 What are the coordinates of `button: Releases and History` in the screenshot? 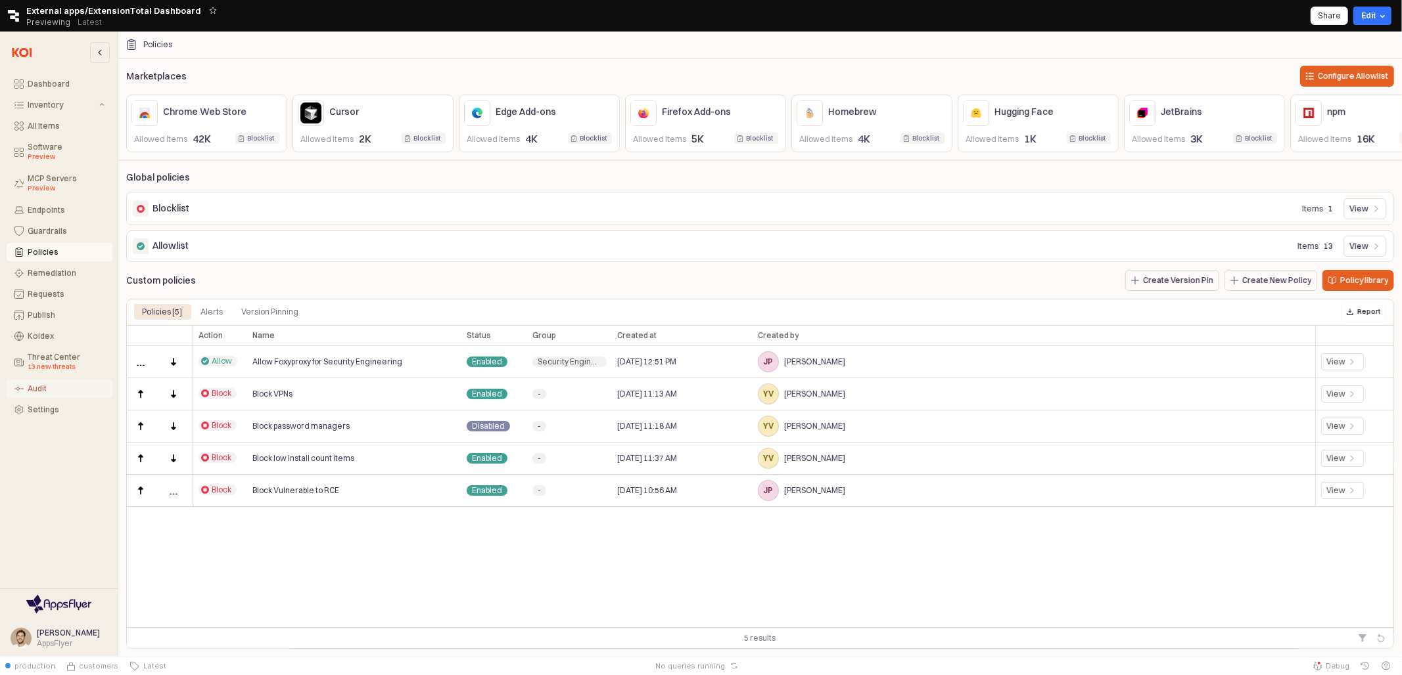 It's located at (89, 22).